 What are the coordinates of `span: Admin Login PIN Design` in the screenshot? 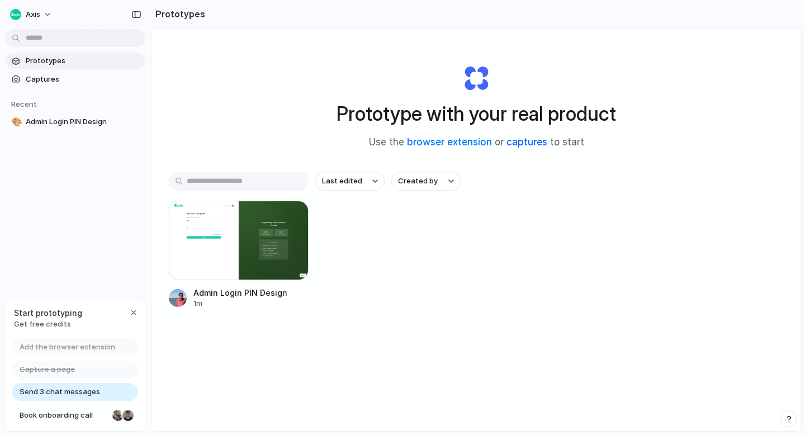 It's located at (83, 122).